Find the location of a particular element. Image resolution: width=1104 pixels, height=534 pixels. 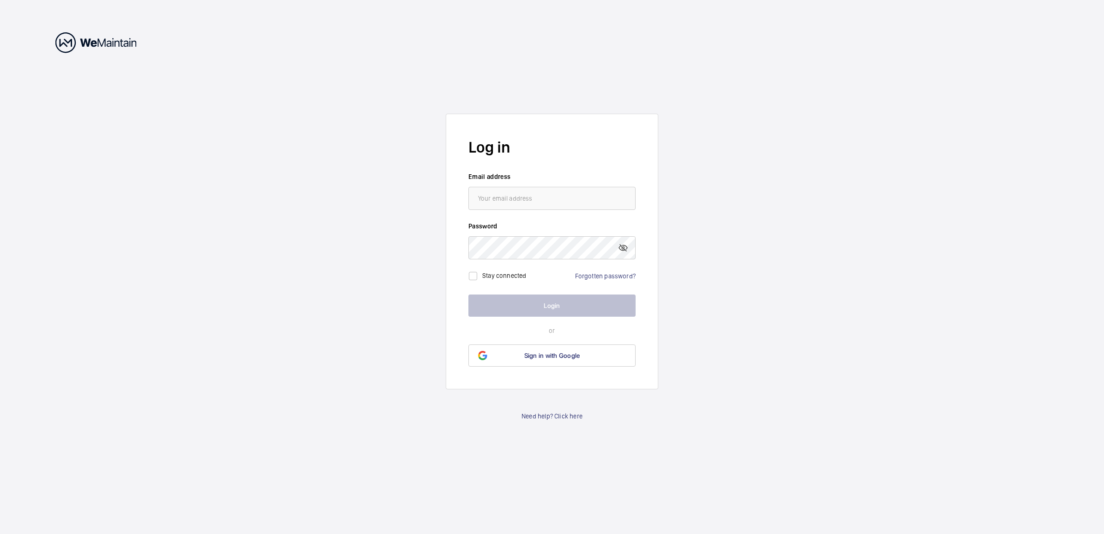

button: Login is located at coordinates (552, 305).